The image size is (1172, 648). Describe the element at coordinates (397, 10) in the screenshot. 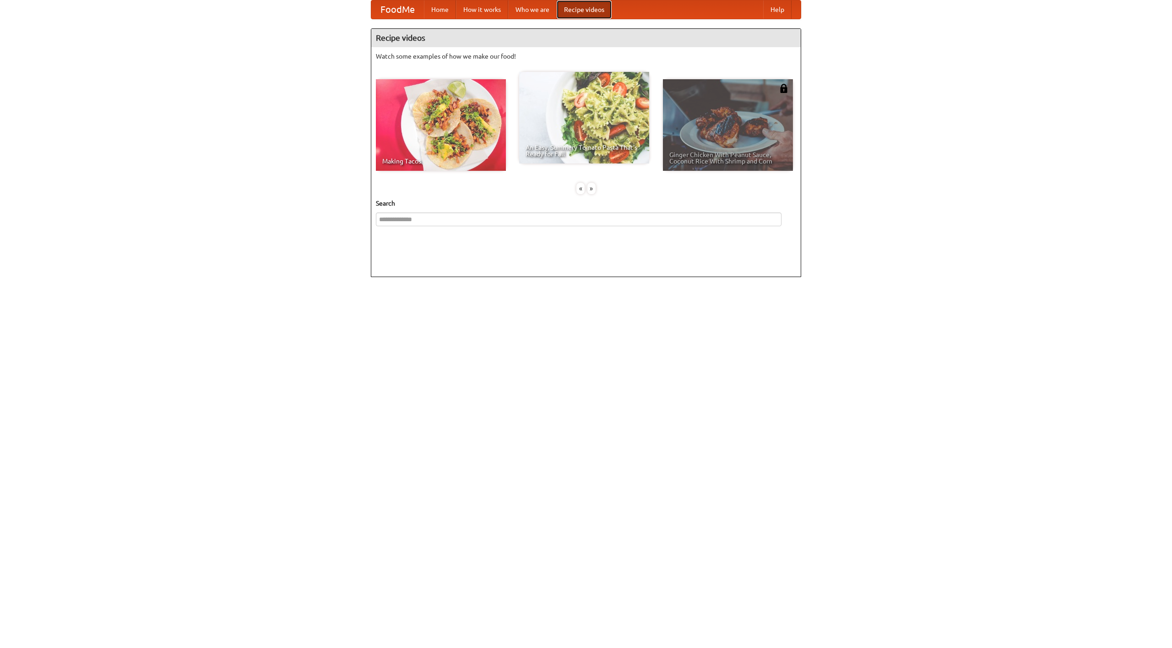

I see `a: FoodMe` at that location.